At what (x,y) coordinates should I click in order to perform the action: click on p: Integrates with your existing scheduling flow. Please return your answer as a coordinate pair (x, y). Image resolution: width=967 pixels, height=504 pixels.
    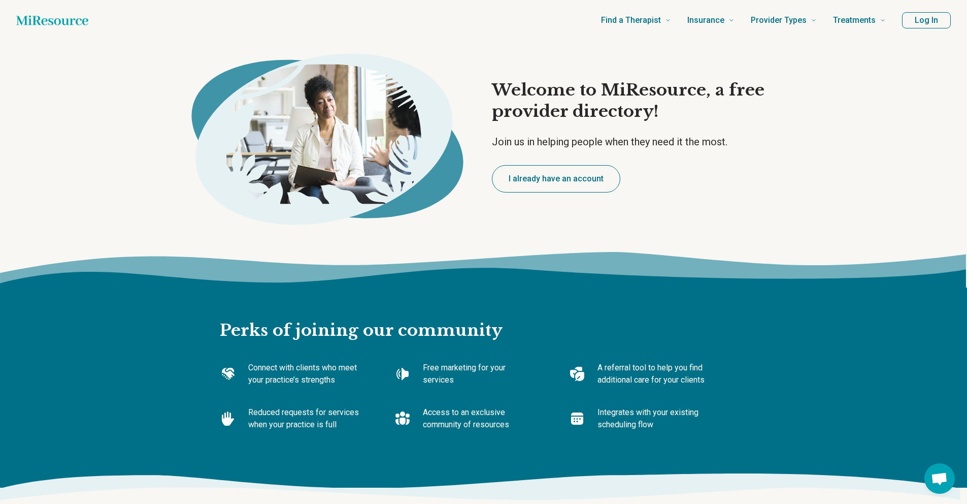
    Looking at the image, I should click on (654, 418).